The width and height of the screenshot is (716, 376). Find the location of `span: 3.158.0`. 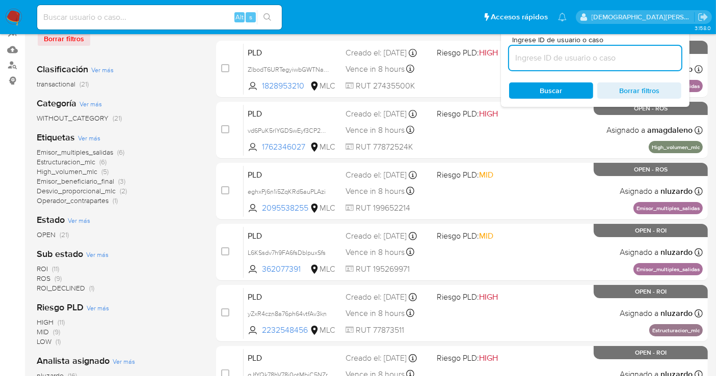

span: 3.158.0 is located at coordinates (702, 28).